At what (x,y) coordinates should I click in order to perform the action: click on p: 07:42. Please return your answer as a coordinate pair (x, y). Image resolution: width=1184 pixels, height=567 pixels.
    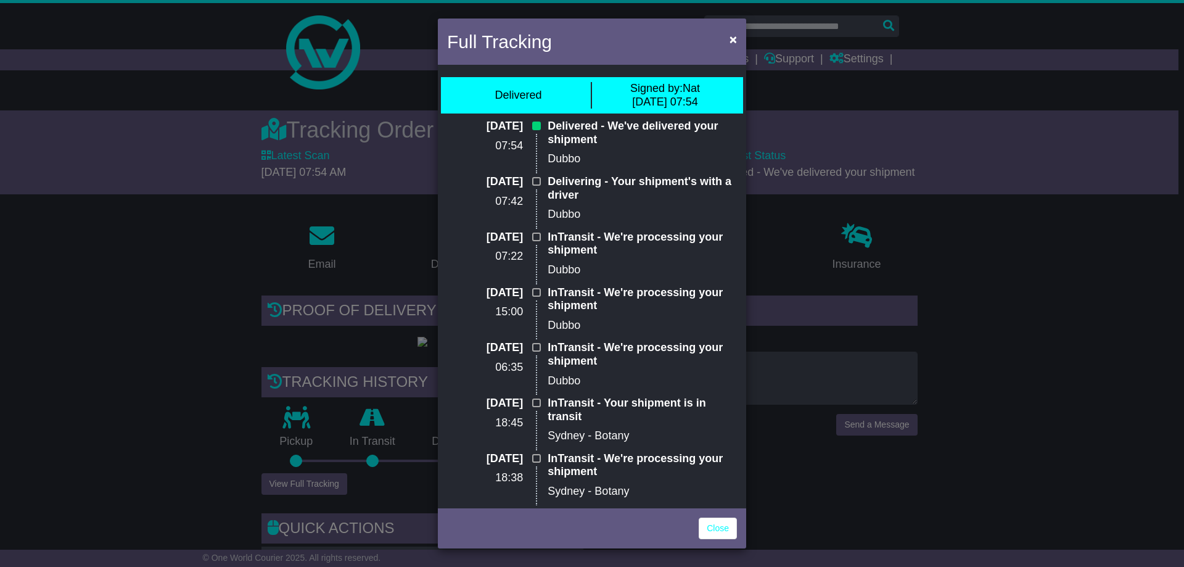
    Looking at the image, I should click on (485, 202).